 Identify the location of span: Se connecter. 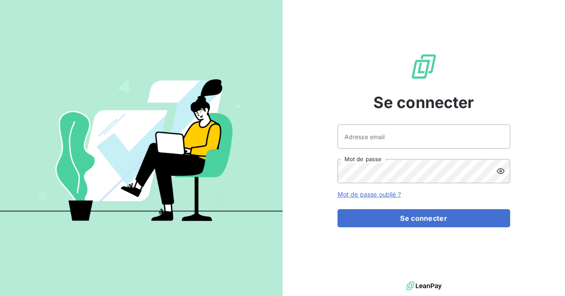
(424, 102).